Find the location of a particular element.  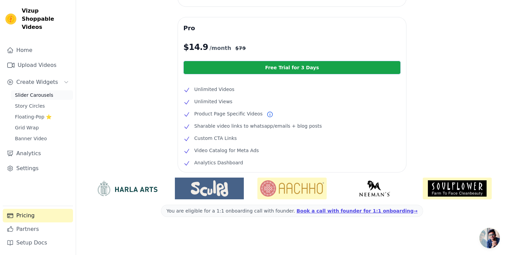

h3: Pro is located at coordinates (292, 28).